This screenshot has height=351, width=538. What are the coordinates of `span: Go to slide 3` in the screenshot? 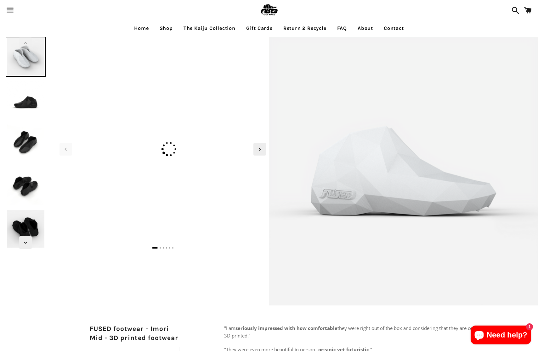 It's located at (163, 248).